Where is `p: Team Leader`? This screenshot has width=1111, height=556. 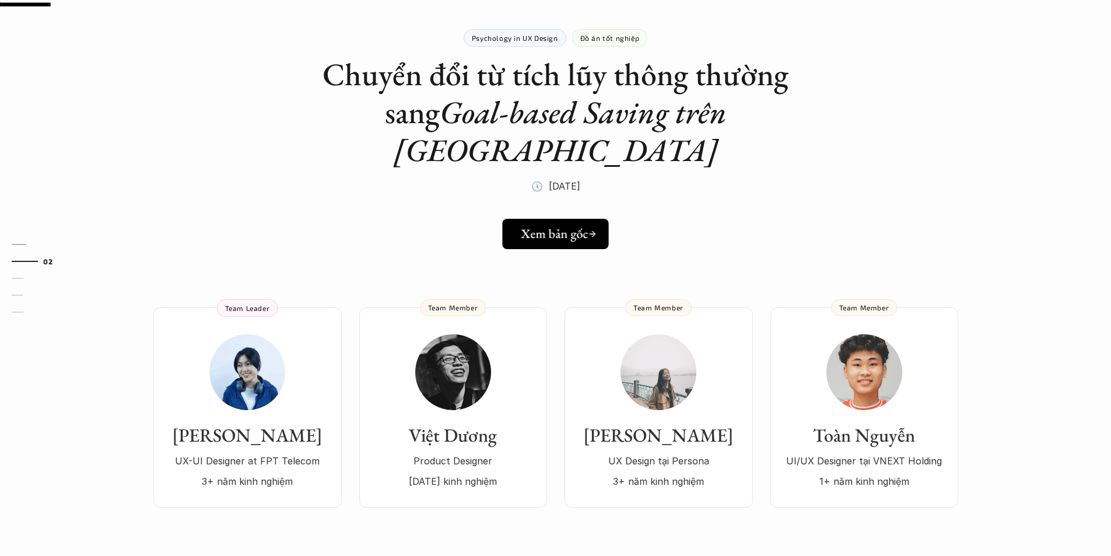
p: Team Leader is located at coordinates (247, 308).